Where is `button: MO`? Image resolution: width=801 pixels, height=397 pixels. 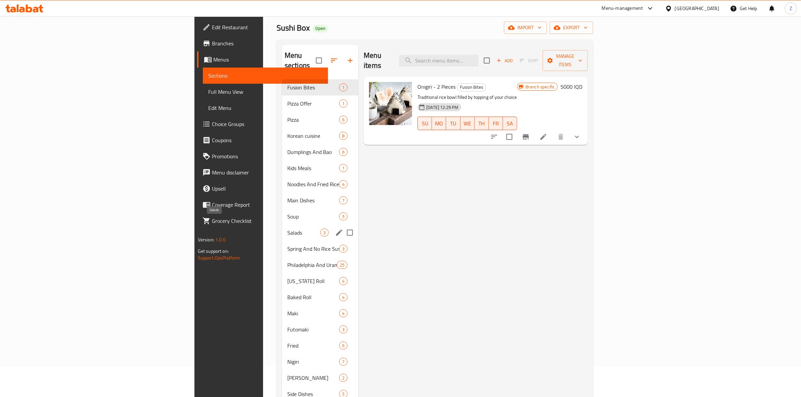 button: MO is located at coordinates (439, 124).